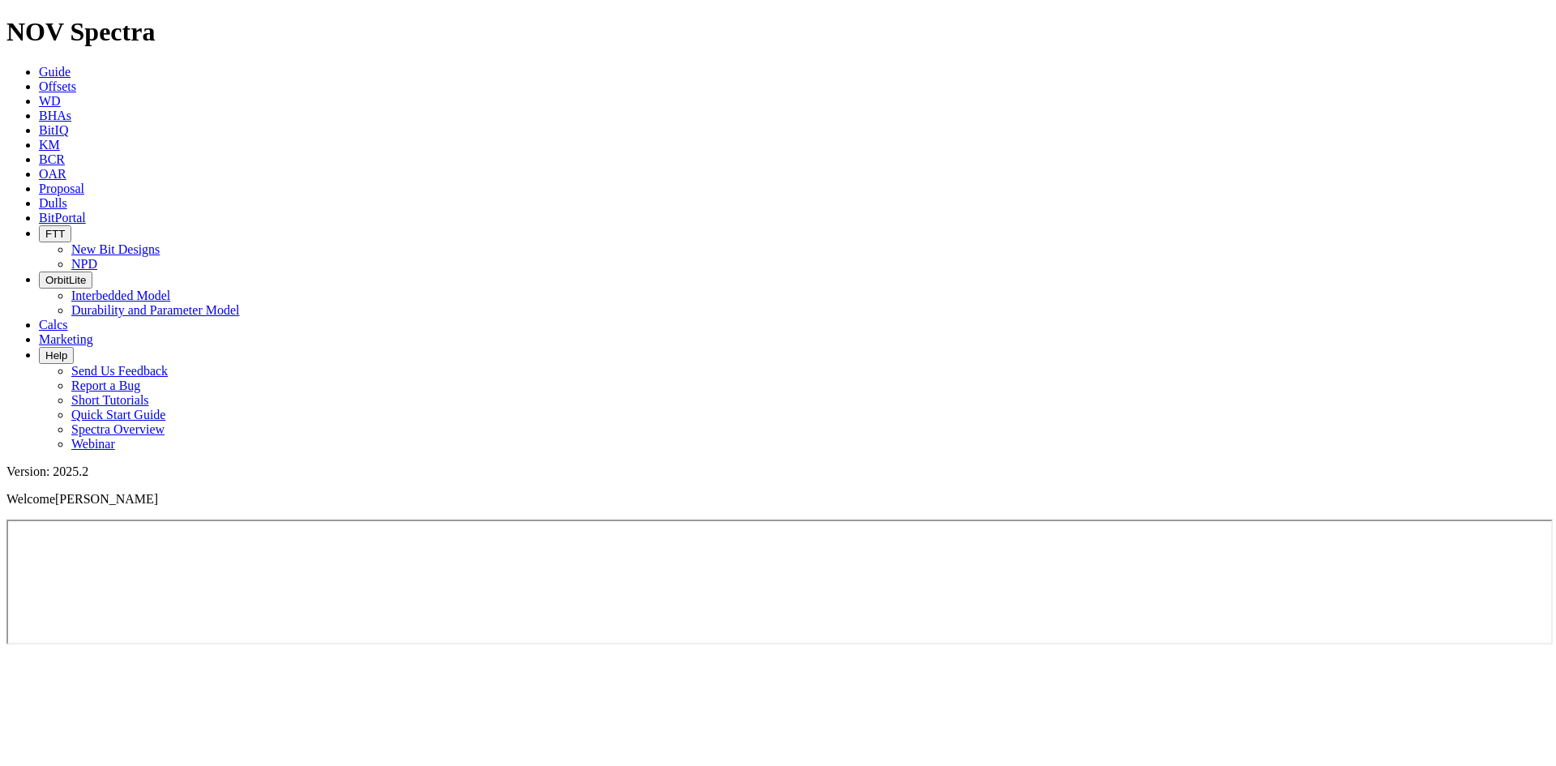 Image resolution: width=1556 pixels, height=766 pixels. What do you see at coordinates (49, 100) in the screenshot?
I see `span: WD` at bounding box center [49, 100].